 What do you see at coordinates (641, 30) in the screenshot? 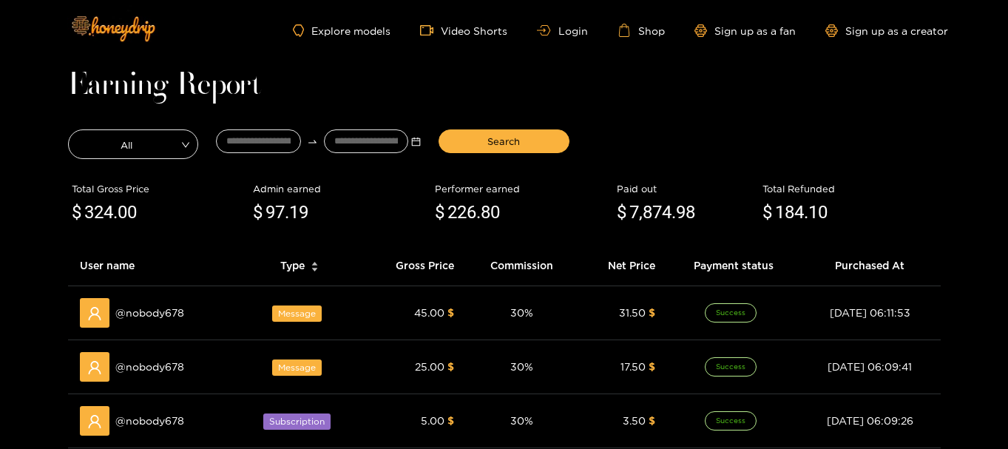
I see `a: Shop` at bounding box center [641, 30].